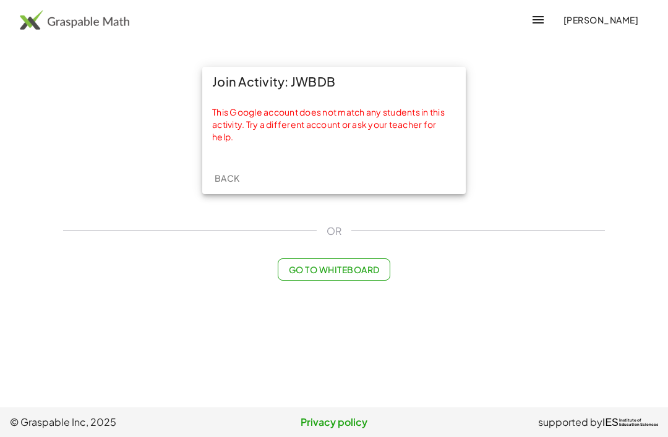 Image resolution: width=668 pixels, height=437 pixels. Describe the element at coordinates (630, 423) in the screenshot. I see `a: IESInstitute ofEducation Sciences` at that location.